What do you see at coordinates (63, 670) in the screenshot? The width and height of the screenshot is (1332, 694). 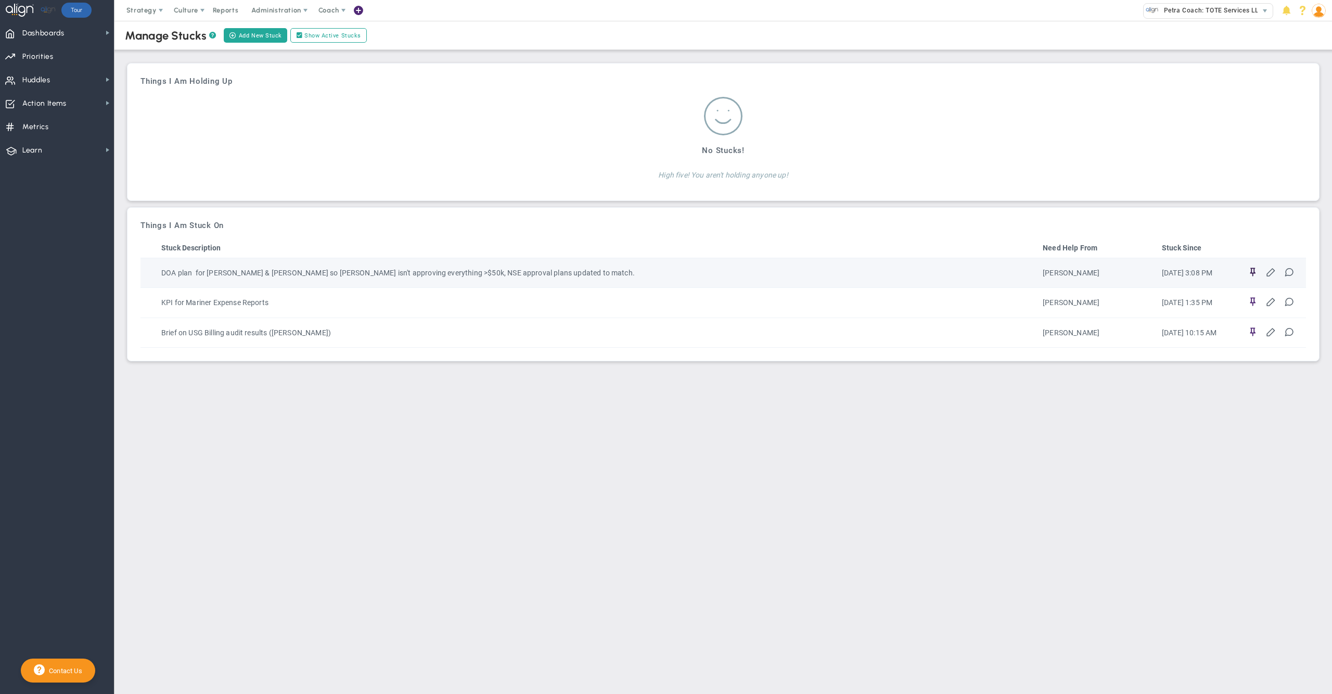 I see `span: Contact Us` at bounding box center [63, 670].